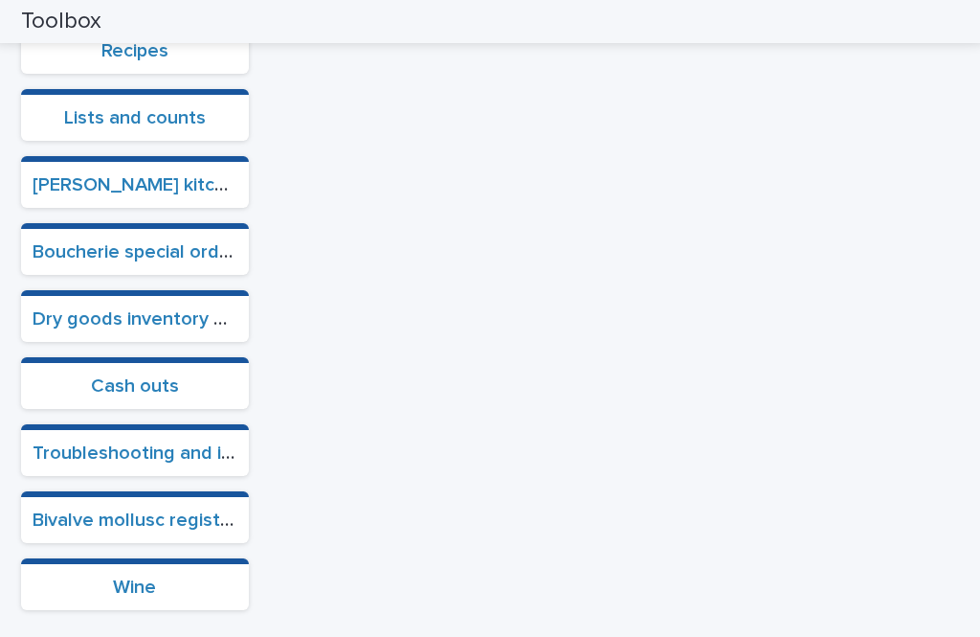  What do you see at coordinates (135, 118) in the screenshot?
I see `a: Lists and counts` at bounding box center [135, 118].